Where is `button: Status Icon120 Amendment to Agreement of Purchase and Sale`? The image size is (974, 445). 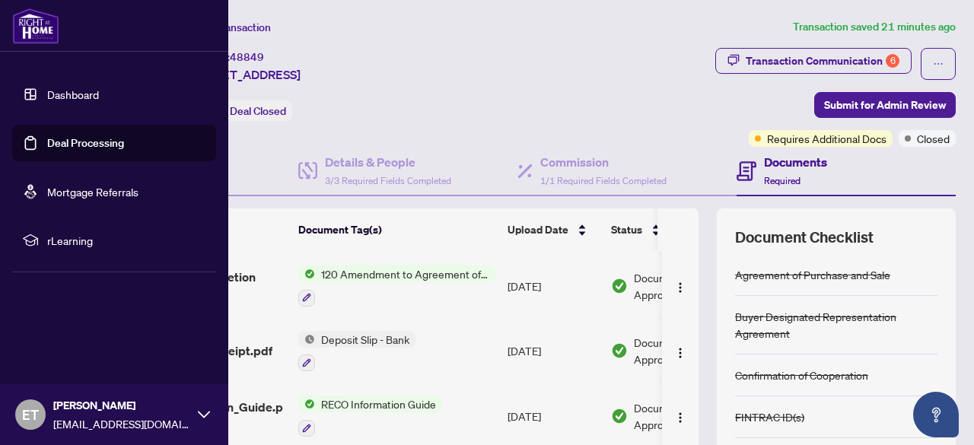 button: Status Icon120 Amendment to Agreement of Purchase and Sale is located at coordinates (396, 286).